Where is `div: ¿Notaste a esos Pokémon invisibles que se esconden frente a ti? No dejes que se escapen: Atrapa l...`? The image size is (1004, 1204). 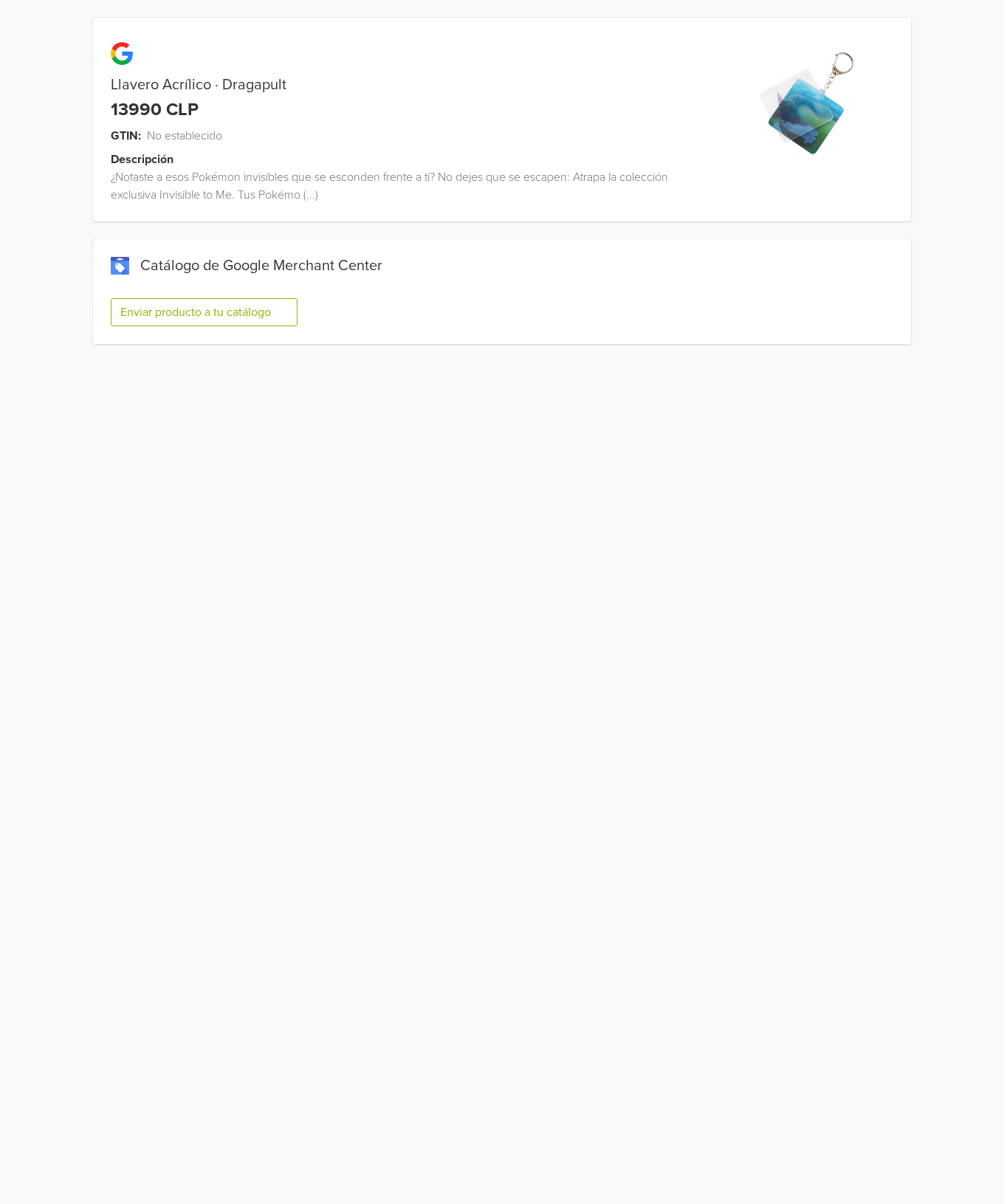
div: ¿Notaste a esos Pokémon invisibles que se esconden frente a ti? No dejes que se escapen: Atrapa l... is located at coordinates (399, 186).